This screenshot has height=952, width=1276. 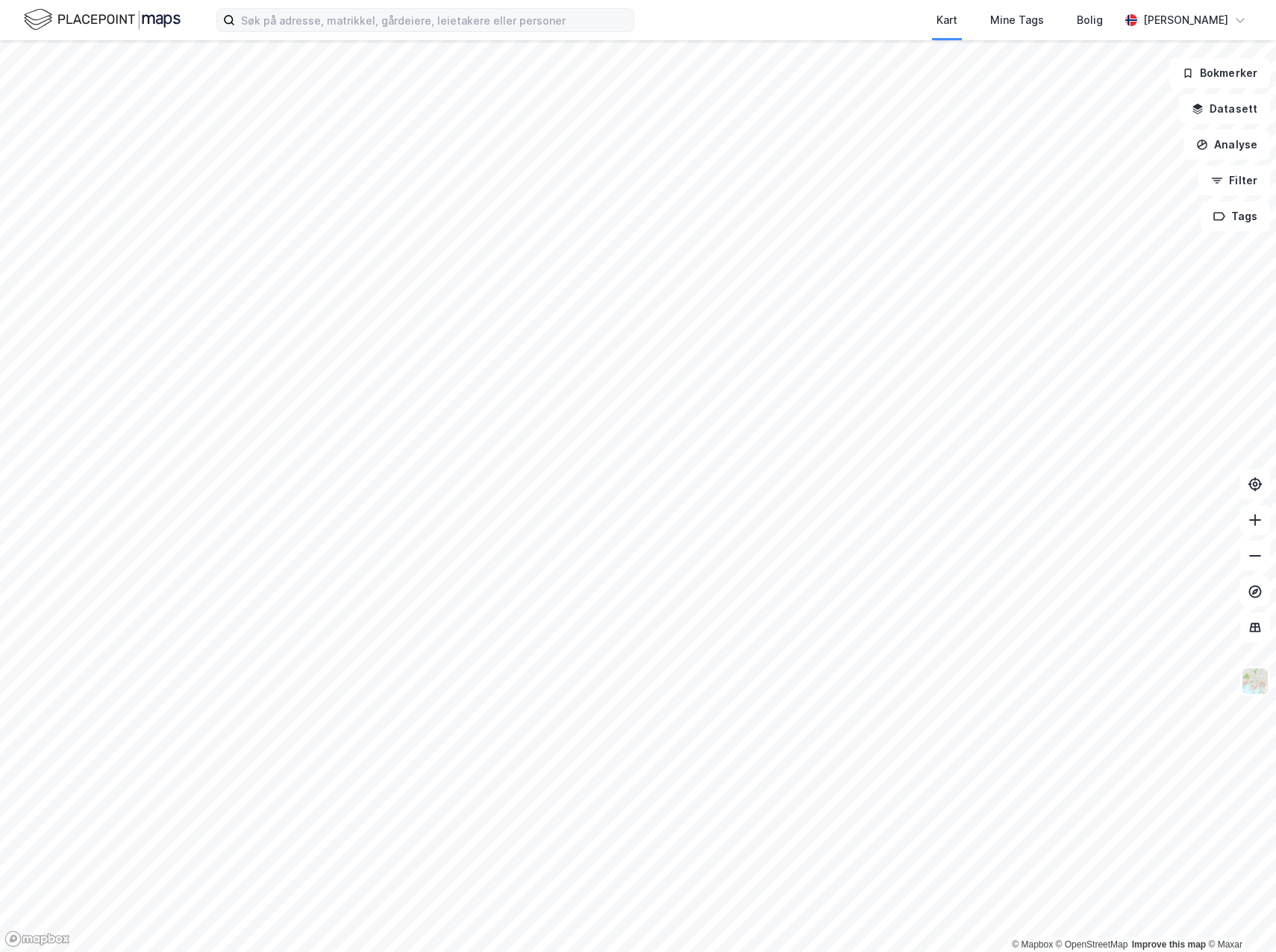 I want to click on button: Bokmerker, so click(x=1219, y=73).